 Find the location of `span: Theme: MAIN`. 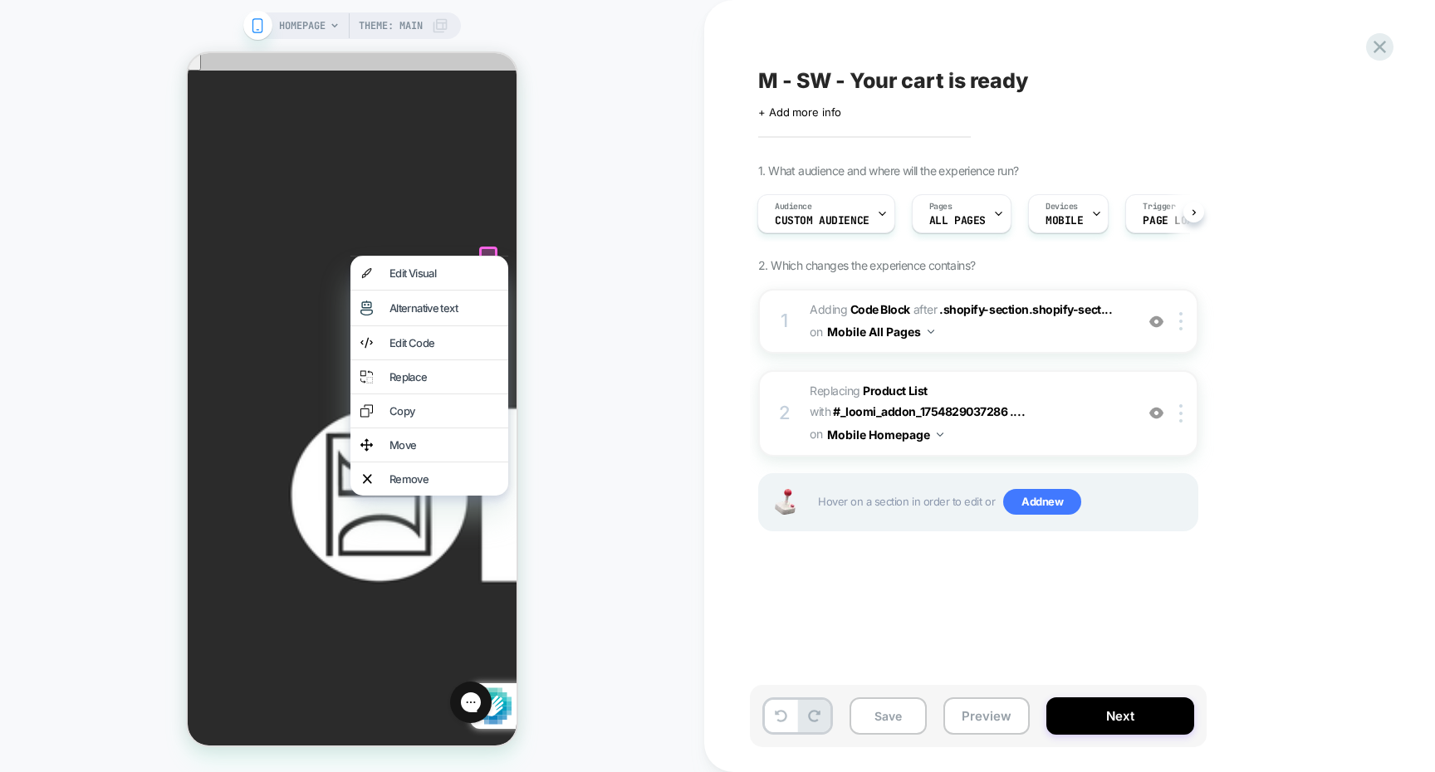

span: Theme: MAIN is located at coordinates (390, 26).